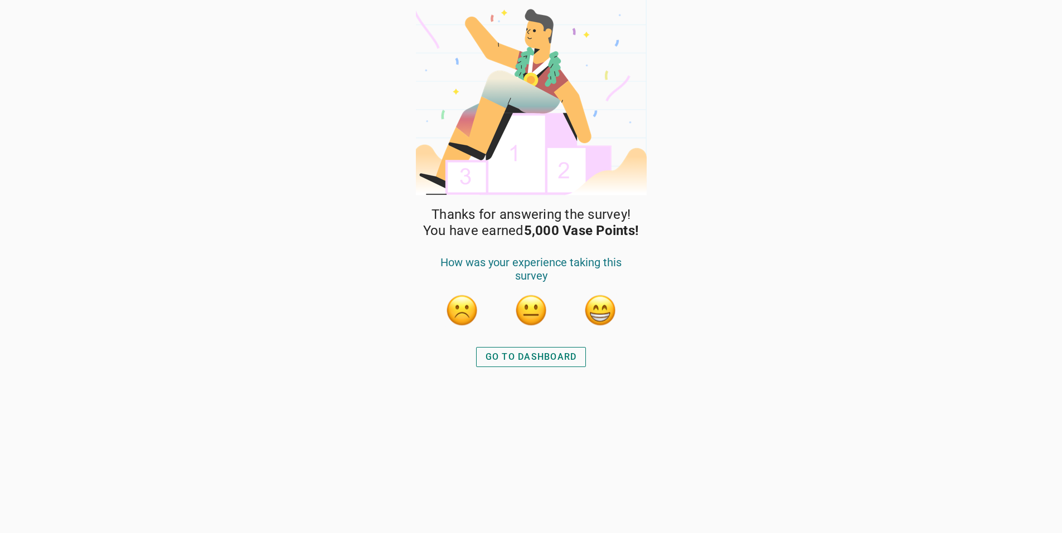 Image resolution: width=1062 pixels, height=533 pixels. I want to click on span: Thanks for answering the survey!, so click(531, 215).